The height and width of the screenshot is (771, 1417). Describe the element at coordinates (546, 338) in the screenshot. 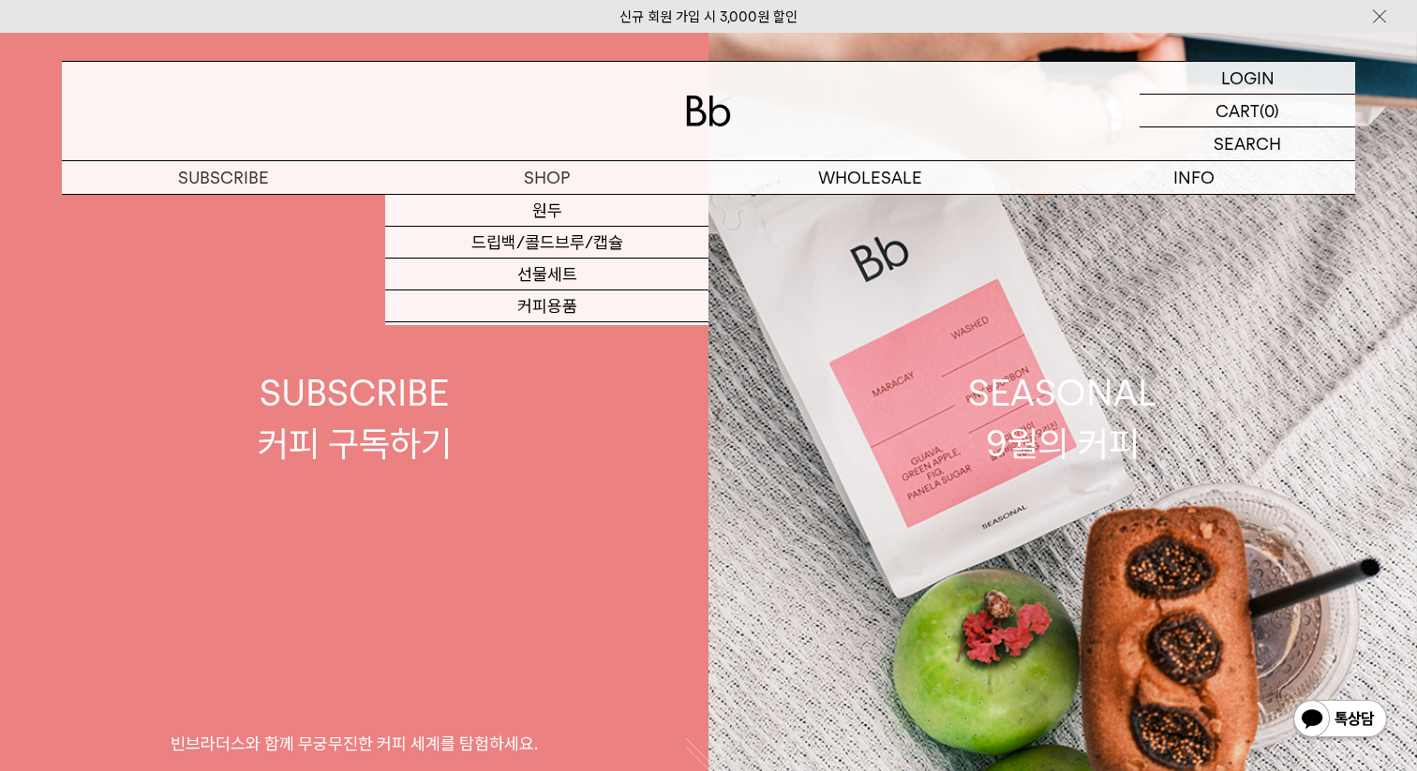

I see `a: 프로그램` at that location.